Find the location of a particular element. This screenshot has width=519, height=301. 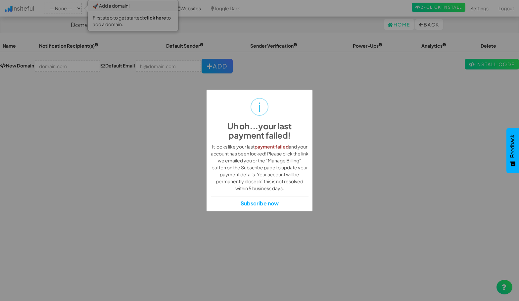

button: Feedback - Show survey is located at coordinates (513, 151).